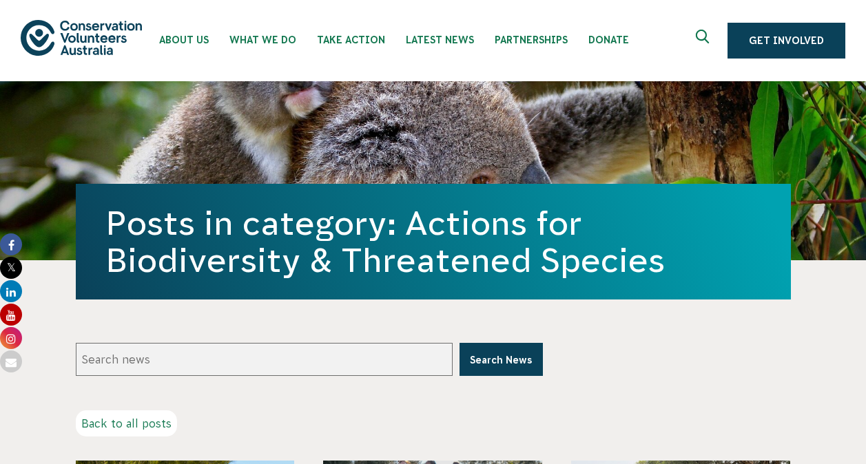 This screenshot has height=464, width=866. I want to click on button: Search News, so click(501, 360).